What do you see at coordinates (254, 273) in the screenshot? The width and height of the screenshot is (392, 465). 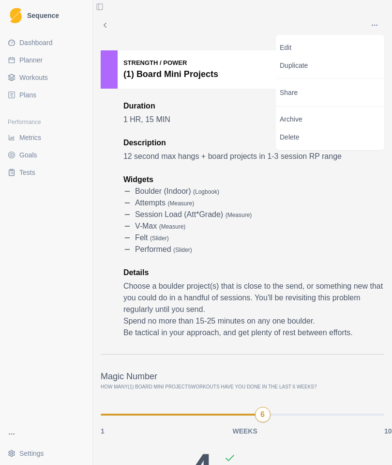 I see `p: Details` at bounding box center [254, 273].